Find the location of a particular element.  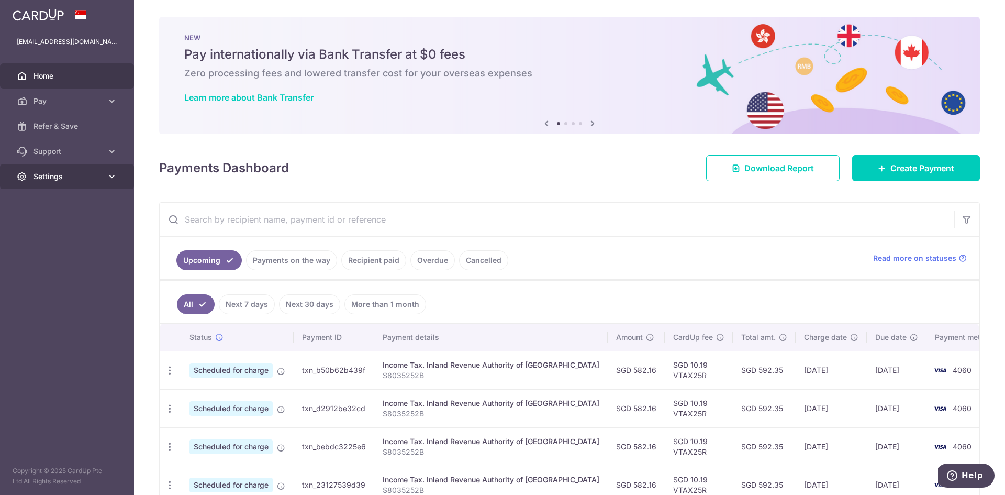

th: Payment ID is located at coordinates (334, 337).